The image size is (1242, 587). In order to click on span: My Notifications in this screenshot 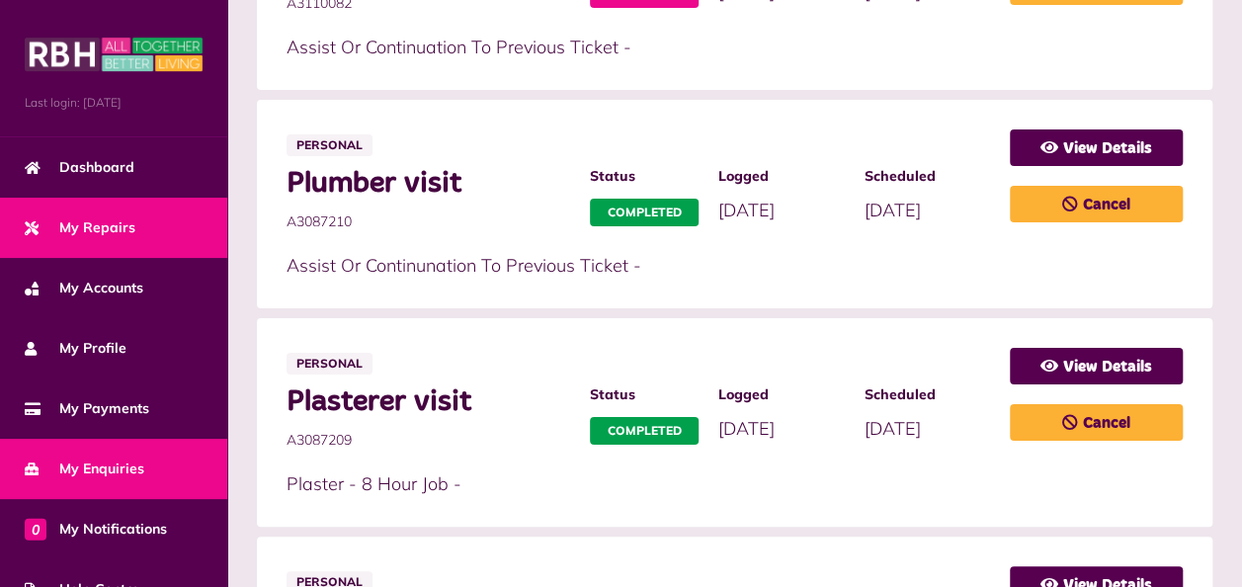, I will do `click(96, 529)`.